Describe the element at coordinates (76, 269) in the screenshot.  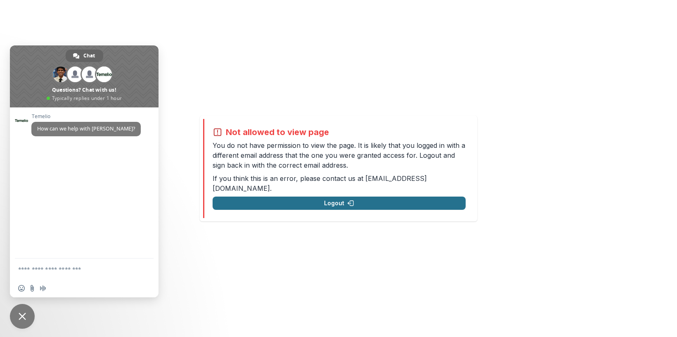
I see `textarea: Compose your message...` at that location.